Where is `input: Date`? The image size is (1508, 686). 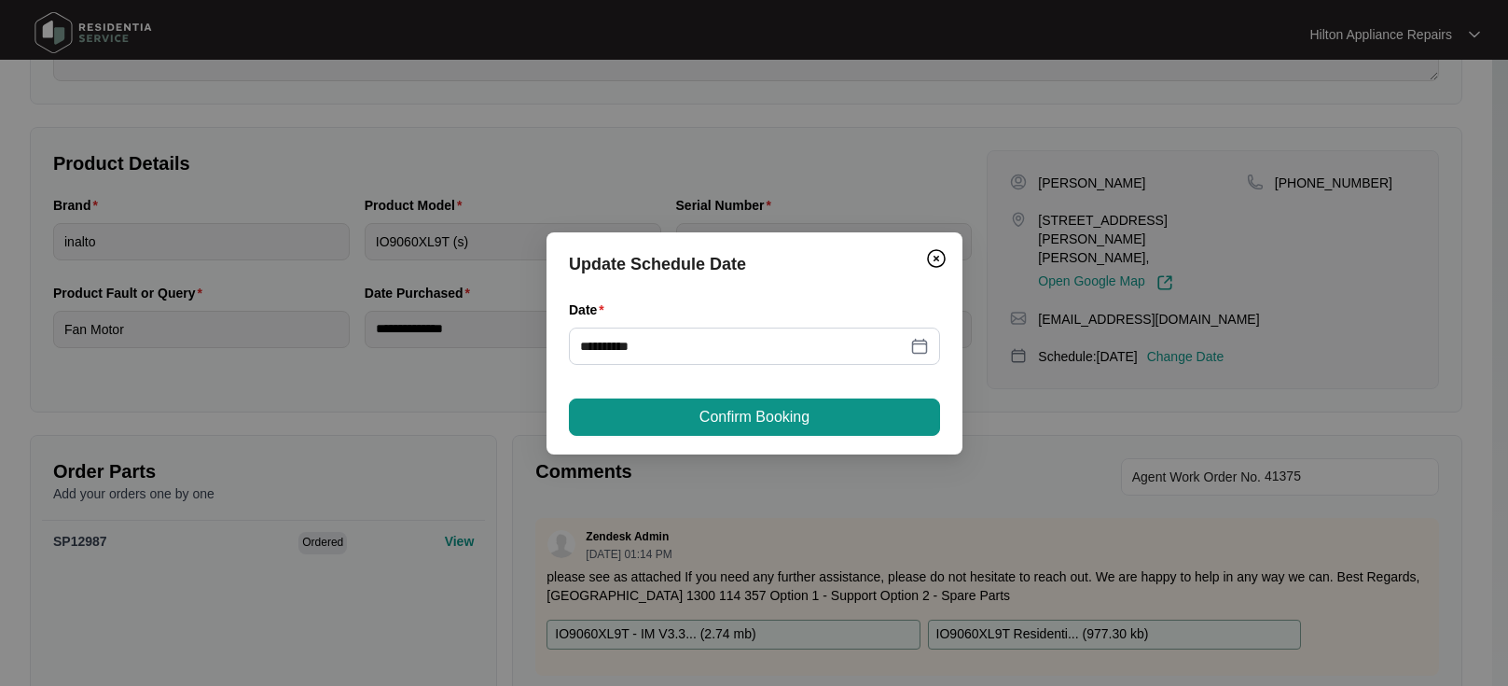
input: Date is located at coordinates (743, 346).